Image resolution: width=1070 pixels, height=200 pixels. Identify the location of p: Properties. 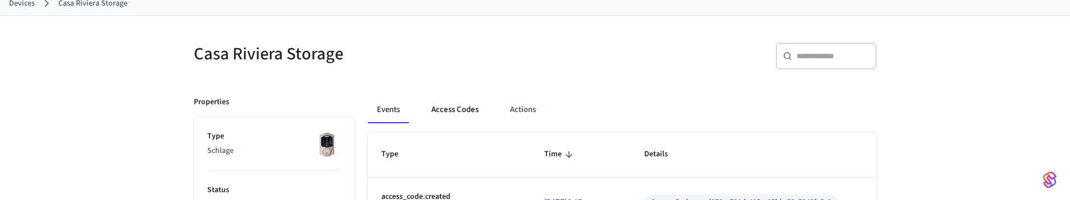
(211, 102).